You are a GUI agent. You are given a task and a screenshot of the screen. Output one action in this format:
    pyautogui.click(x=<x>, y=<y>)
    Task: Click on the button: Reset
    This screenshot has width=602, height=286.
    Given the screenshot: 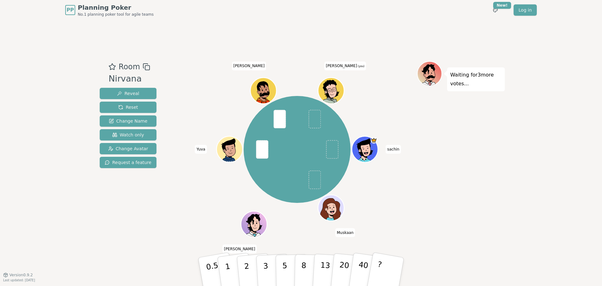 What is the action you would take?
    pyautogui.click(x=128, y=107)
    